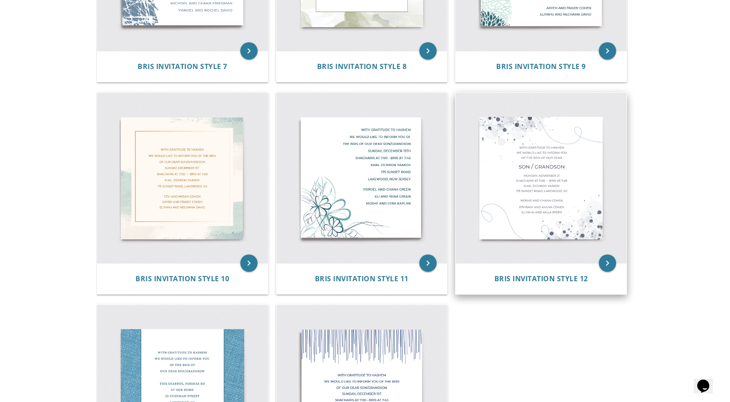 The height and width of the screenshot is (402, 730). Describe the element at coordinates (362, 279) in the screenshot. I see `a: Bris Invitation Style 11` at that location.